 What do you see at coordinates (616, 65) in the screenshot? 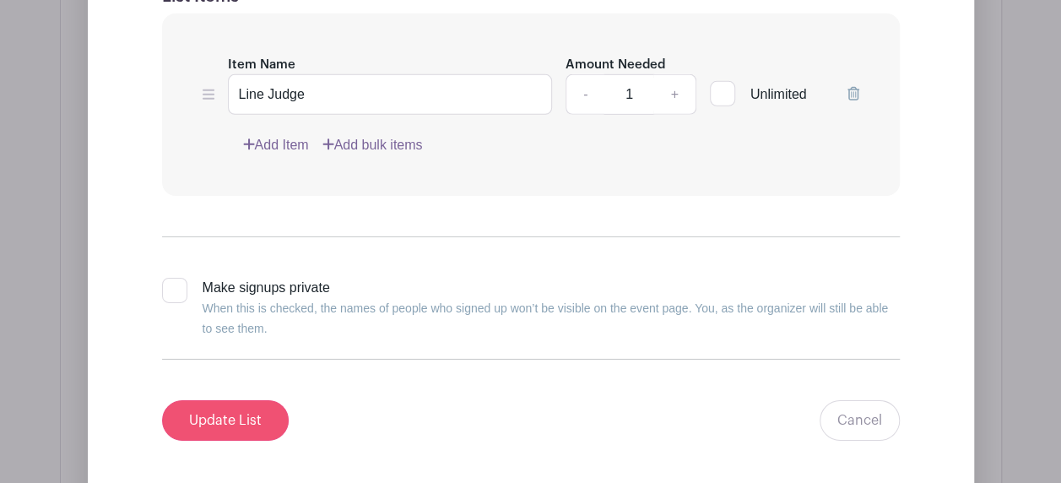
I see `label: Amount Needed` at bounding box center [616, 65].